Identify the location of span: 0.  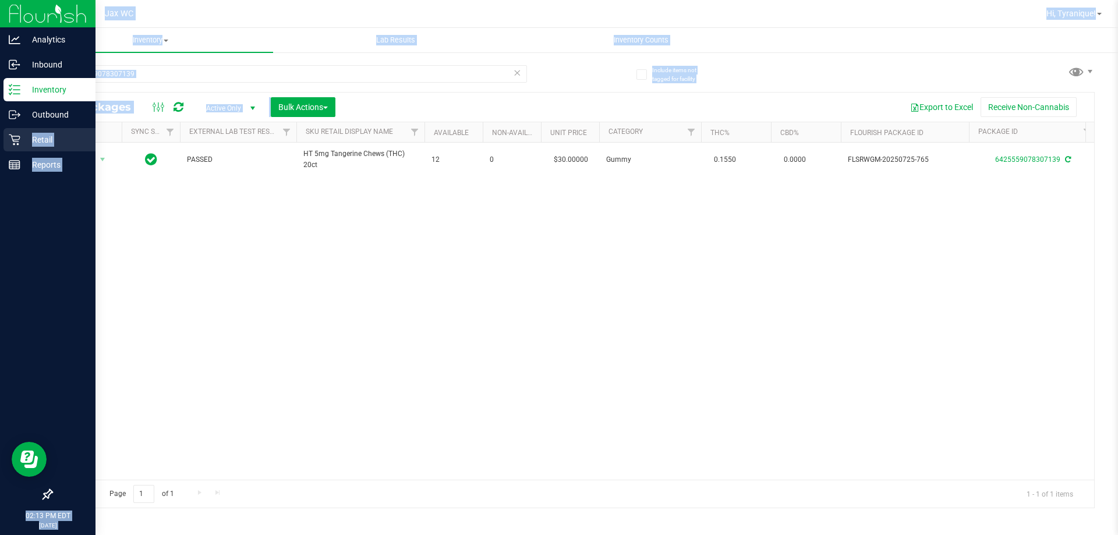
(512, 160).